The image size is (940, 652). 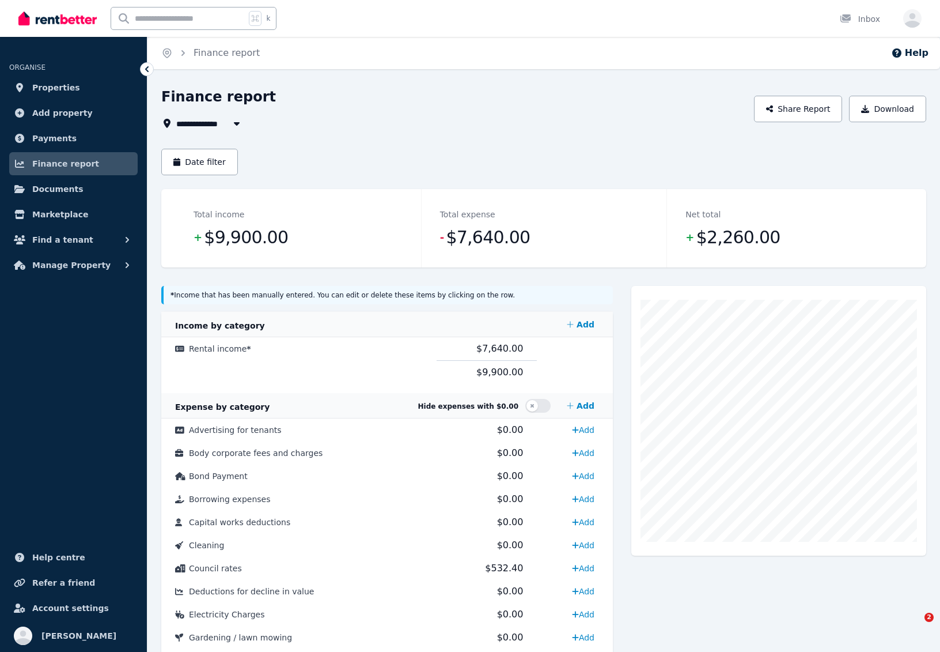 I want to click on a: Add property, so click(x=73, y=113).